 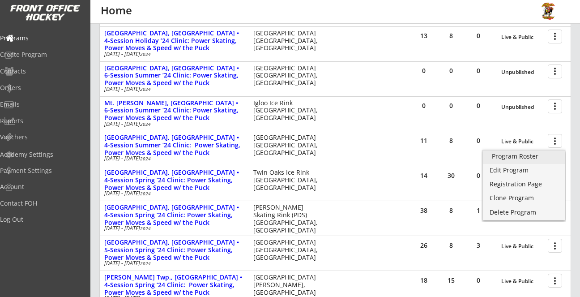 I want to click on div: 18, so click(x=424, y=280).